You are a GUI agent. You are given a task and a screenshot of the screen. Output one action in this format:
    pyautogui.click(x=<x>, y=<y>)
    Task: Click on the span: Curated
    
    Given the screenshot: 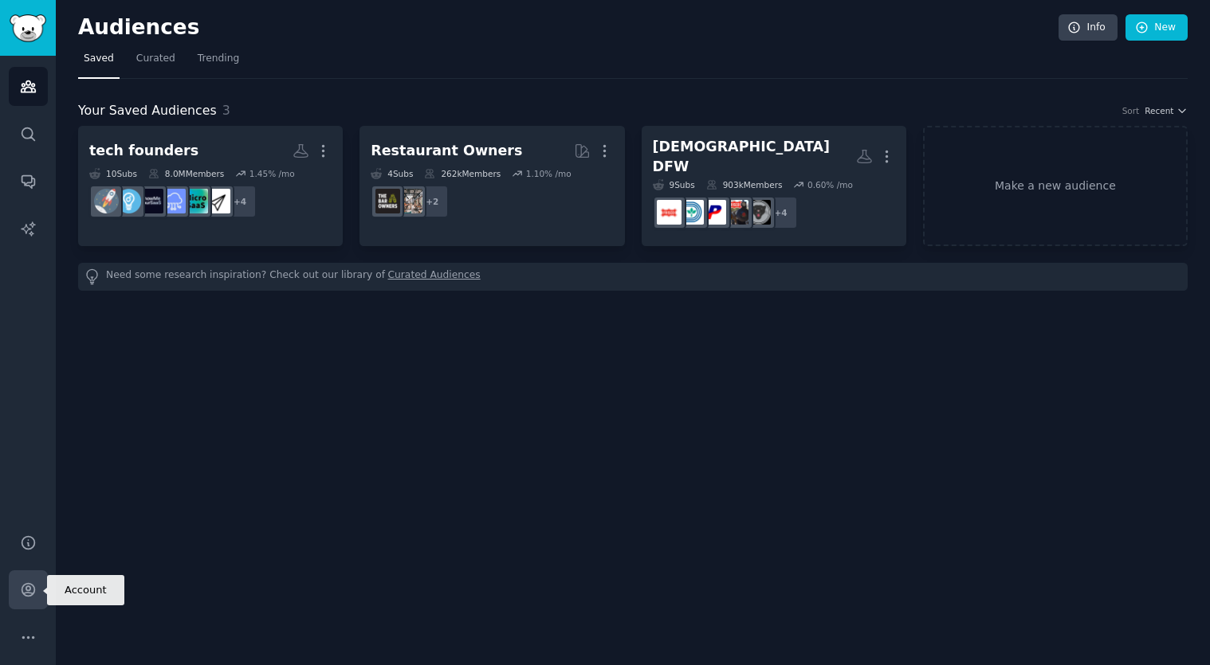 What is the action you would take?
    pyautogui.click(x=155, y=59)
    